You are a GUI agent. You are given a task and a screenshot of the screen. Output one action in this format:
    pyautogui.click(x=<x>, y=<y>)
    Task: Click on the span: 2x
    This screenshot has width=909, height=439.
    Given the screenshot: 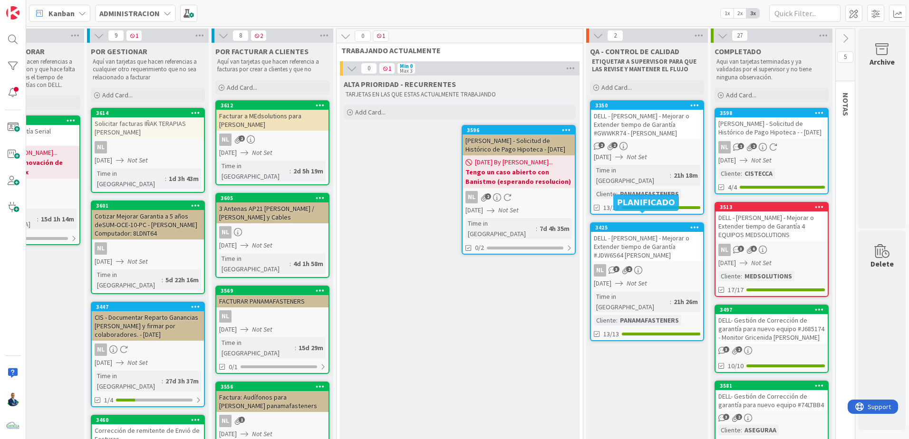 What is the action you would take?
    pyautogui.click(x=739, y=13)
    